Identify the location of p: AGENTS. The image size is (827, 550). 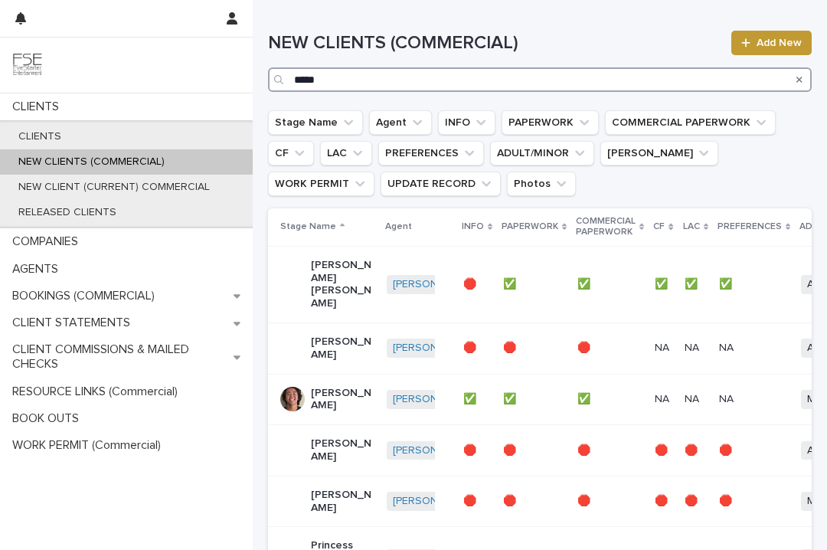
(38, 269).